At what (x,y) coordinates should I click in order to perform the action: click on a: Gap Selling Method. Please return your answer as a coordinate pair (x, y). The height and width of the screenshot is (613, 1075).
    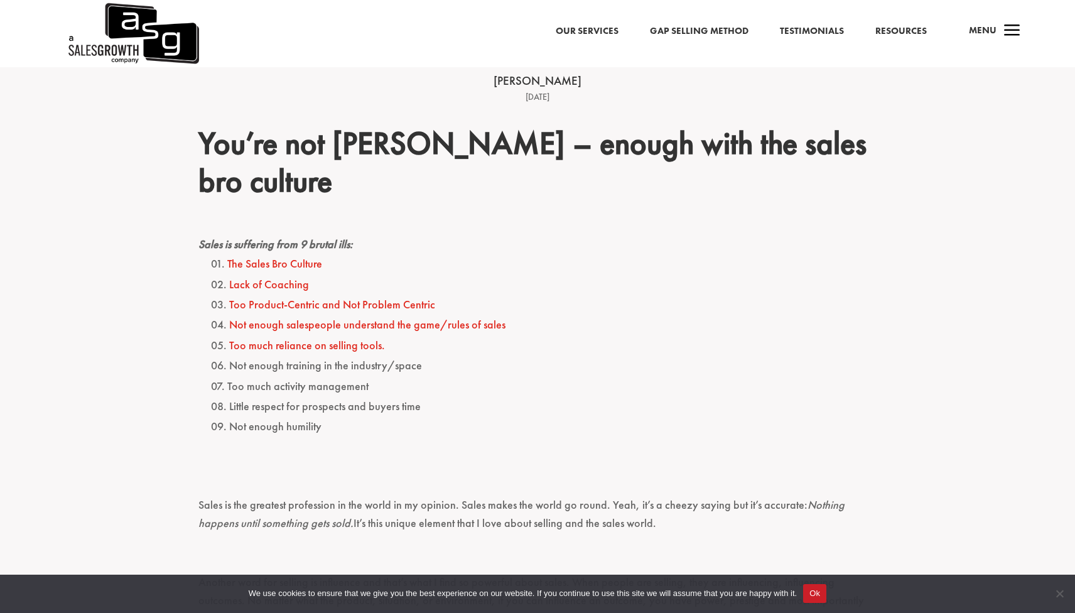
    Looking at the image, I should click on (699, 31).